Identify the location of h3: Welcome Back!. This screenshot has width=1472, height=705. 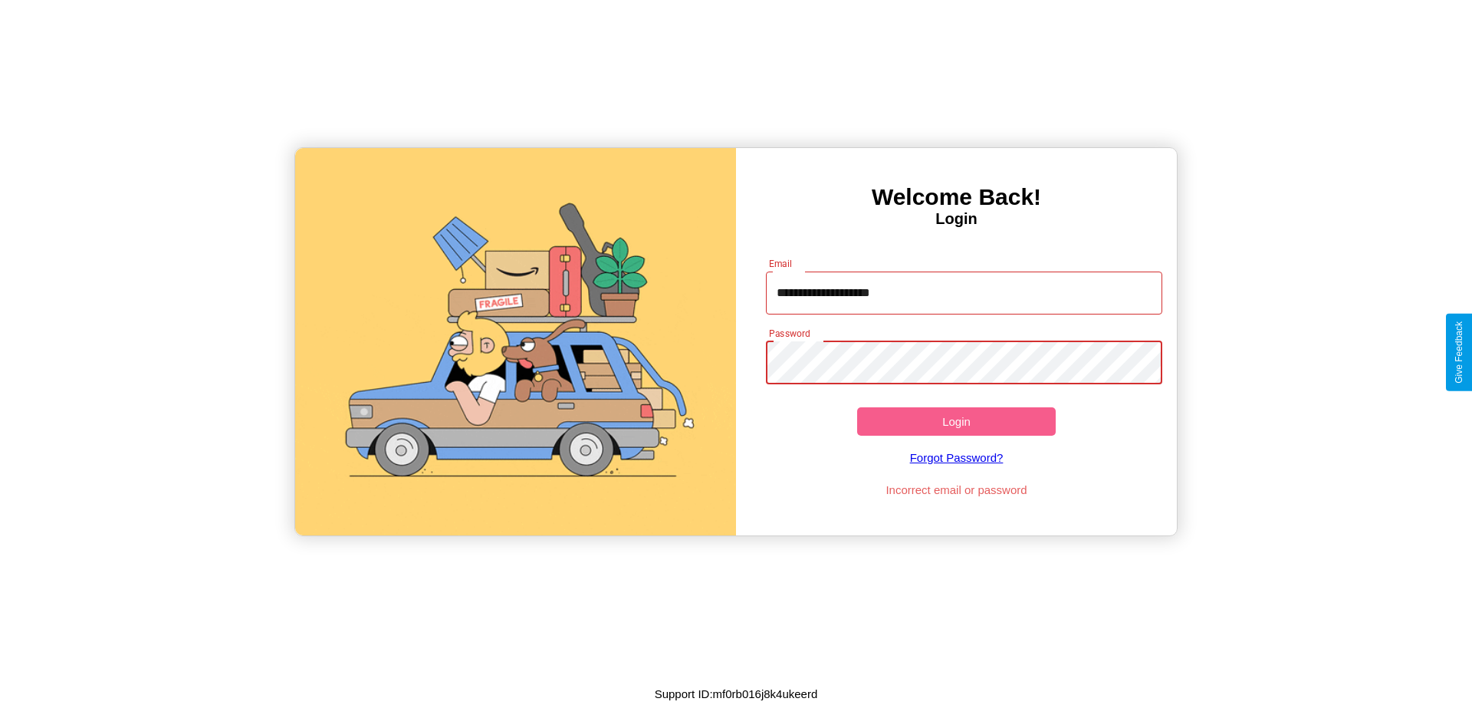
(956, 197).